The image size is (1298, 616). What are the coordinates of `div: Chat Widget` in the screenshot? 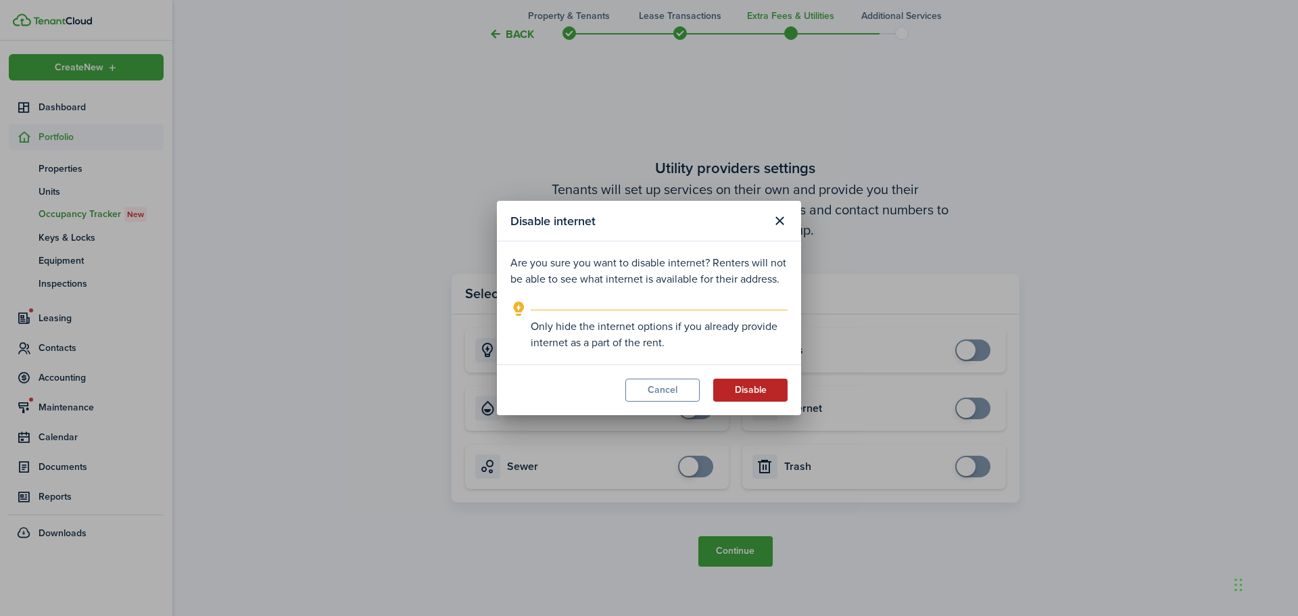 It's located at (1264, 583).